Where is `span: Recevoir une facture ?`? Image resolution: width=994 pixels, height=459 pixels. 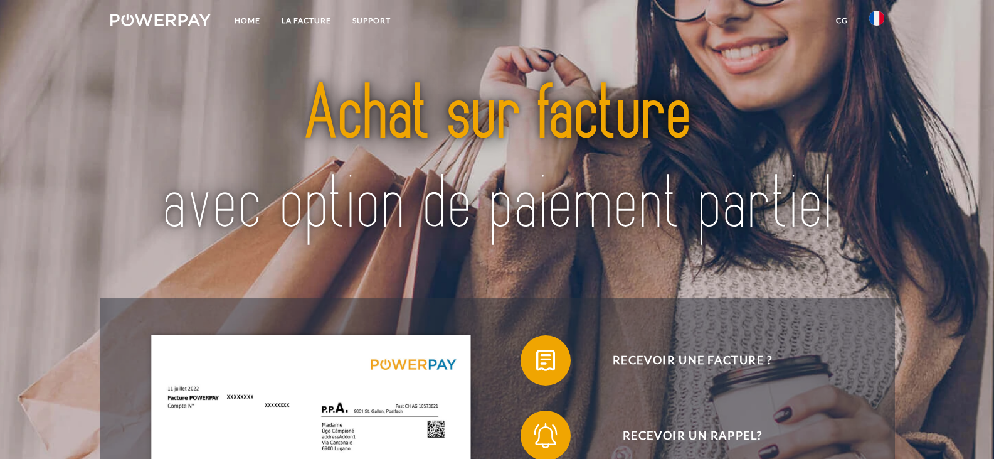
span: Recevoir une facture ? is located at coordinates (692, 360).